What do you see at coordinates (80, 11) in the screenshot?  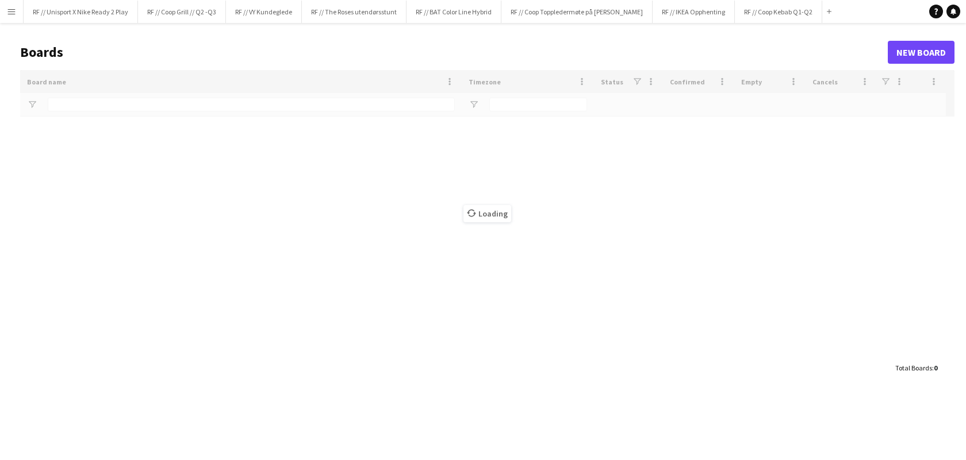 I see `button: RF // Unisport X Nike Ready 2 Play` at bounding box center [80, 11].